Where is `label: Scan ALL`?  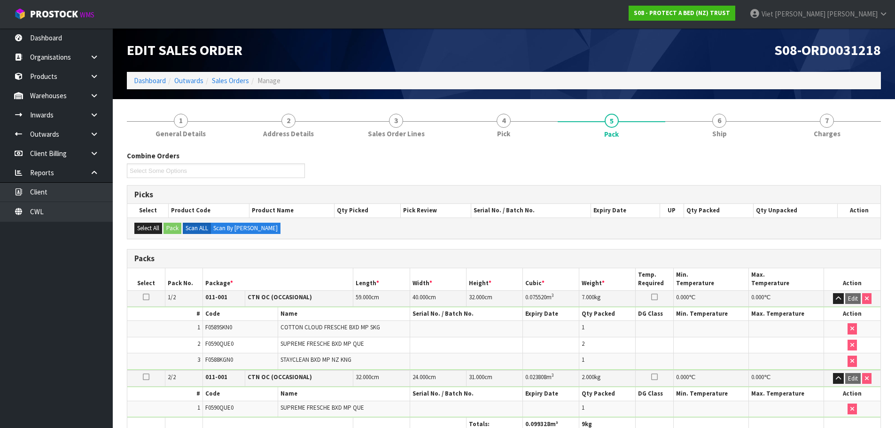
label: Scan ALL is located at coordinates (197, 228).